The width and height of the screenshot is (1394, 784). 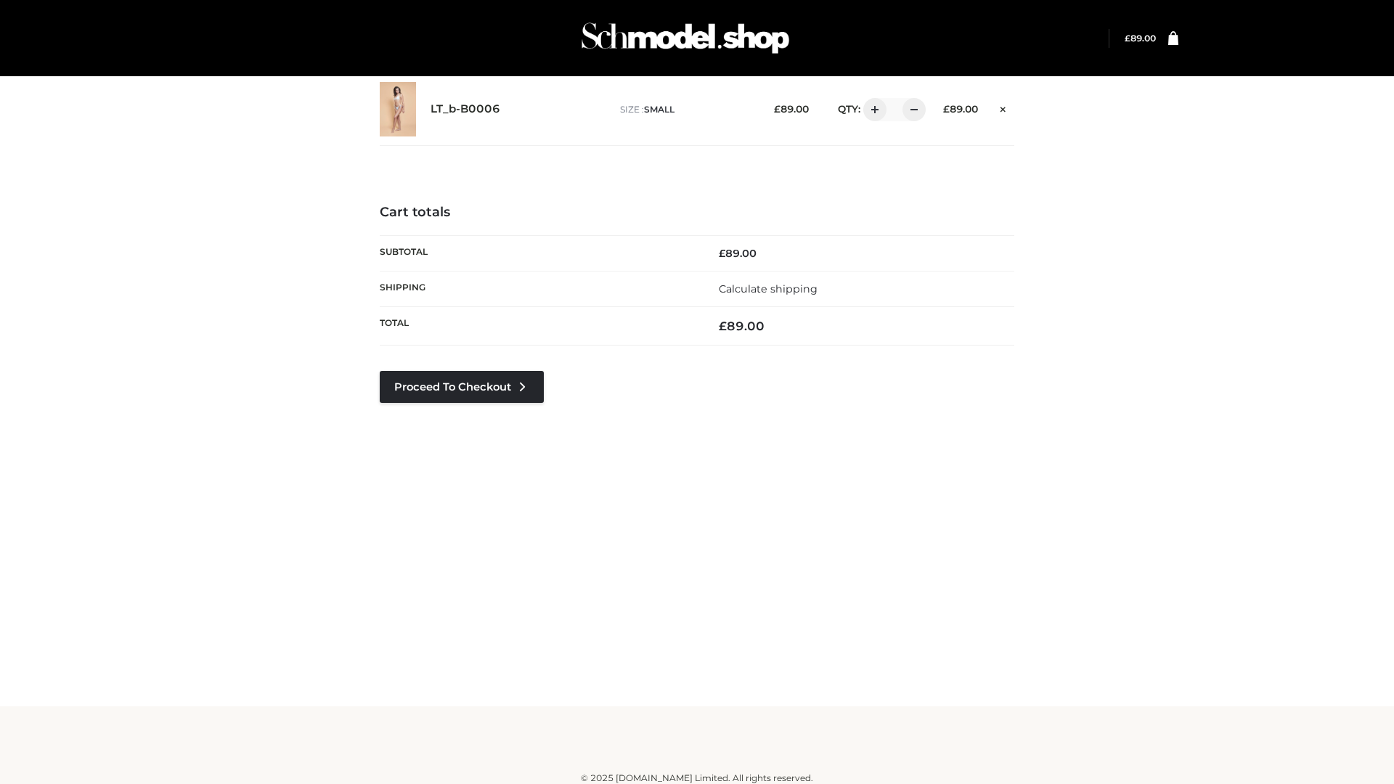 I want to click on span: SMALL, so click(x=659, y=109).